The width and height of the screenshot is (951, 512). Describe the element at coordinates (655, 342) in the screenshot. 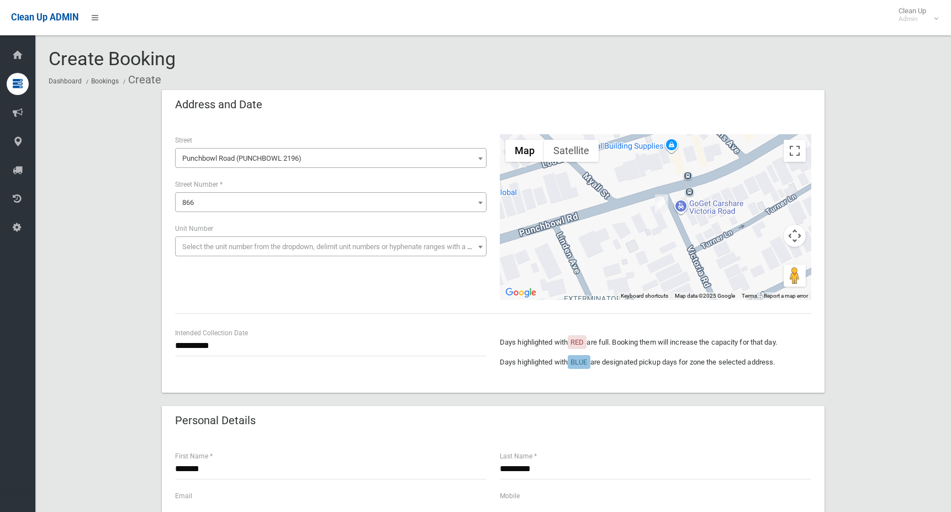

I see `p: Days highlighted with are full. Booking them will increase the capacity for that day.` at that location.